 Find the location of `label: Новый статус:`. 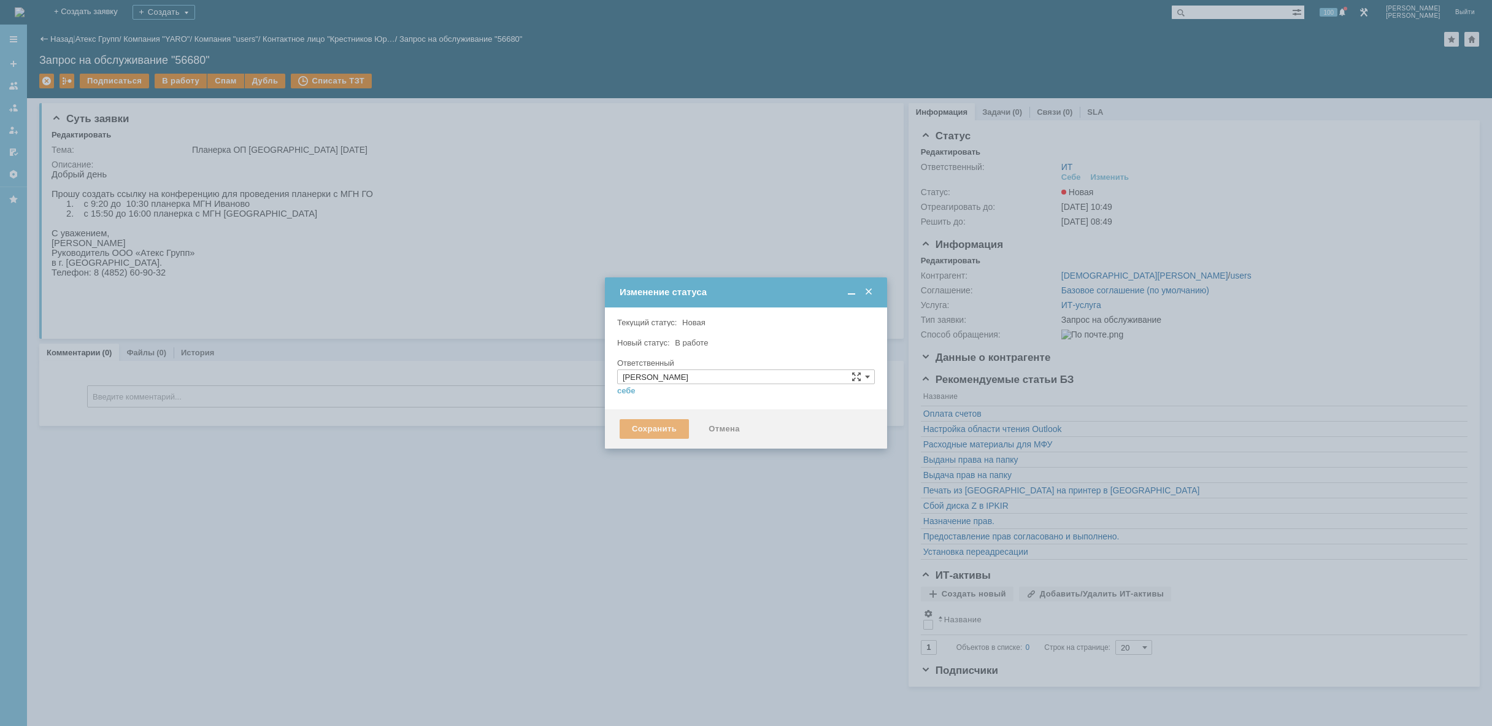

label: Новый статус: is located at coordinates (644, 342).